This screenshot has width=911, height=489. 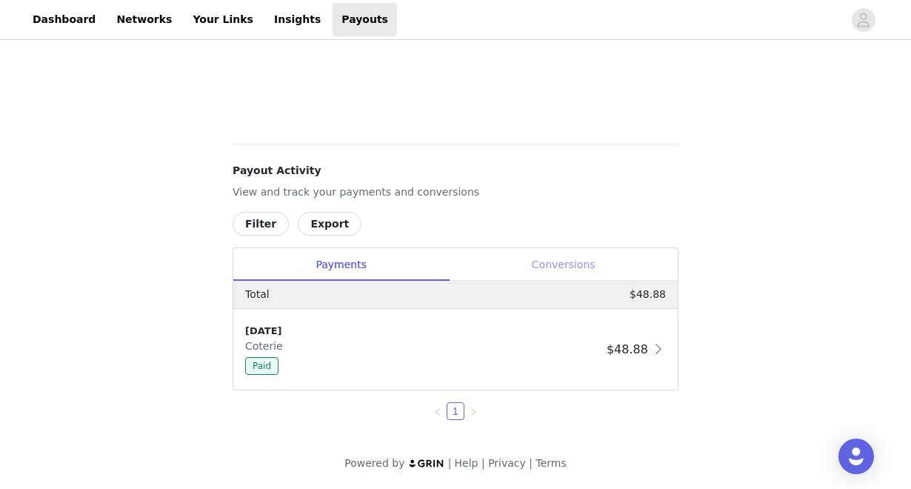 I want to click on p: Total, so click(x=257, y=294).